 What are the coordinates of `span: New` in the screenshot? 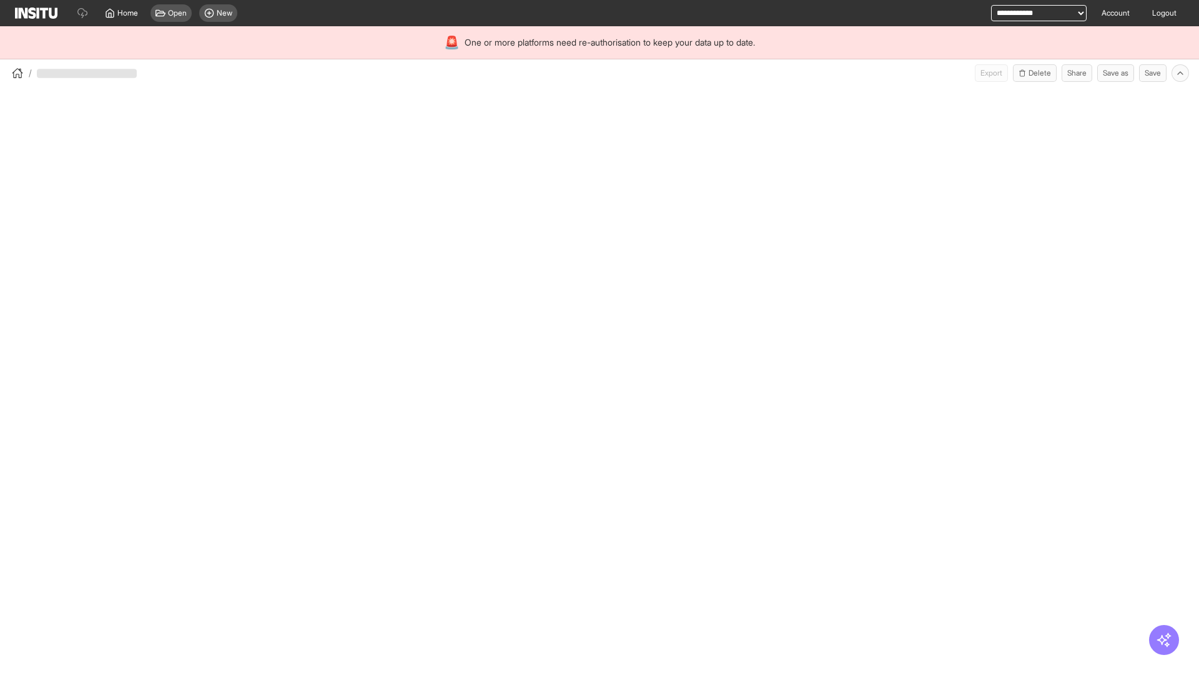 It's located at (224, 13).